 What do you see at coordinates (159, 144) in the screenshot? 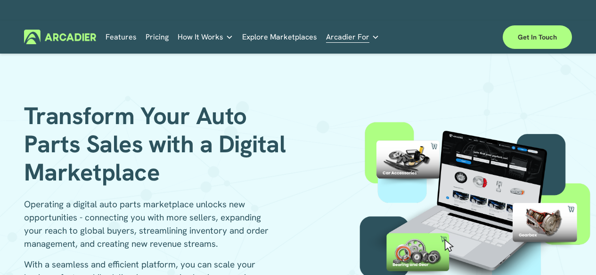
I see `h1: Transform Your Auto Parts Sales with a Digital Marketplace` at bounding box center [159, 144].